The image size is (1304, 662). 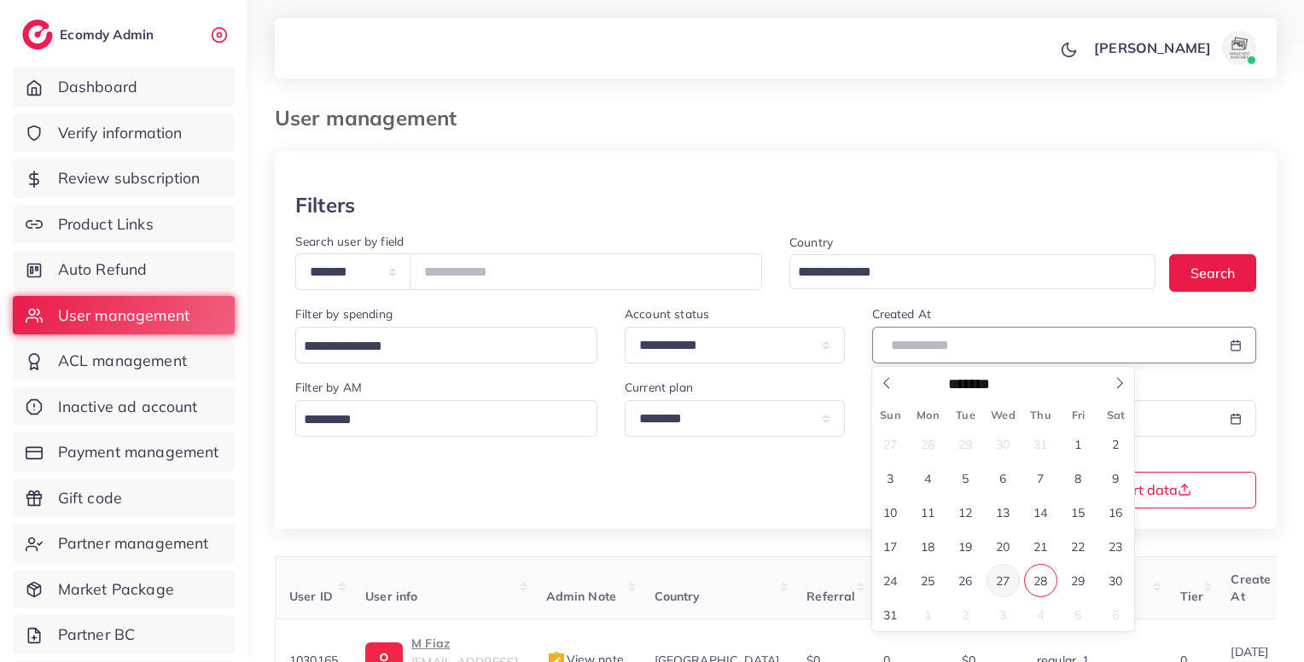 What do you see at coordinates (928, 444) in the screenshot?
I see `span: July 28, 2025` at bounding box center [928, 444].